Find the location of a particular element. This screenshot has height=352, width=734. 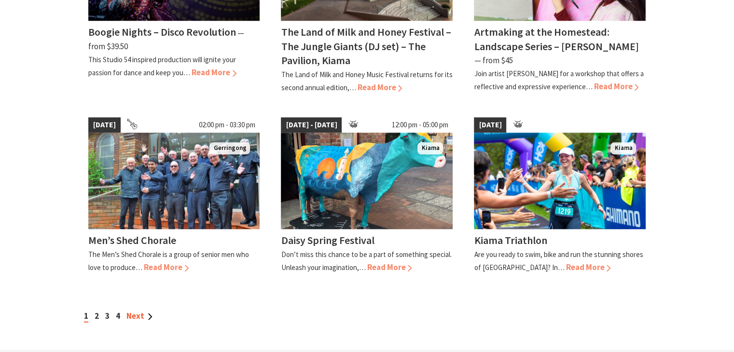

p: This Studio 54 inspired production will ignite your passion for dance and keep you… is located at coordinates (162, 66).